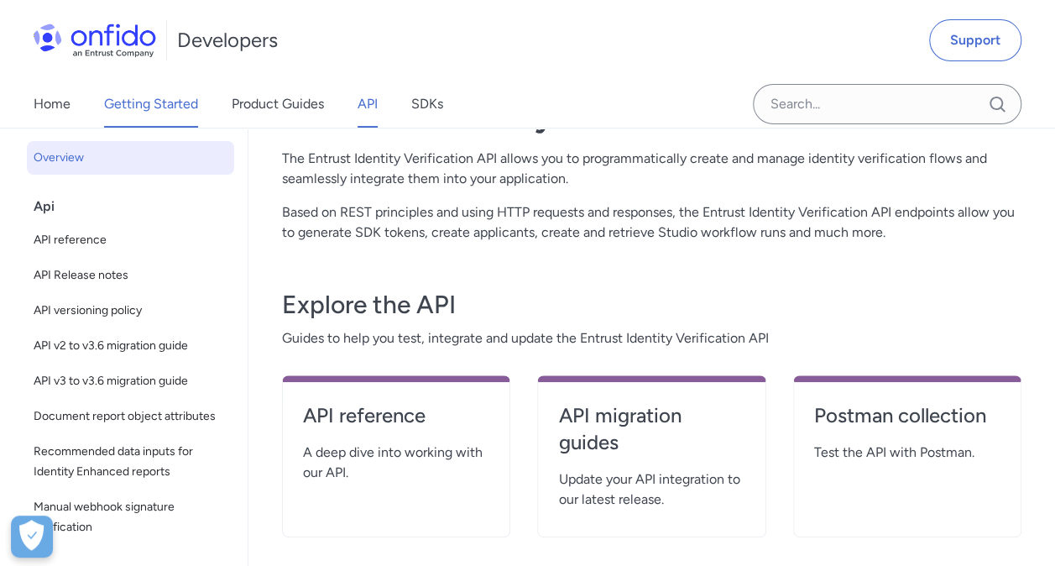 The width and height of the screenshot is (1055, 566). I want to click on a: Product Guides, so click(278, 104).